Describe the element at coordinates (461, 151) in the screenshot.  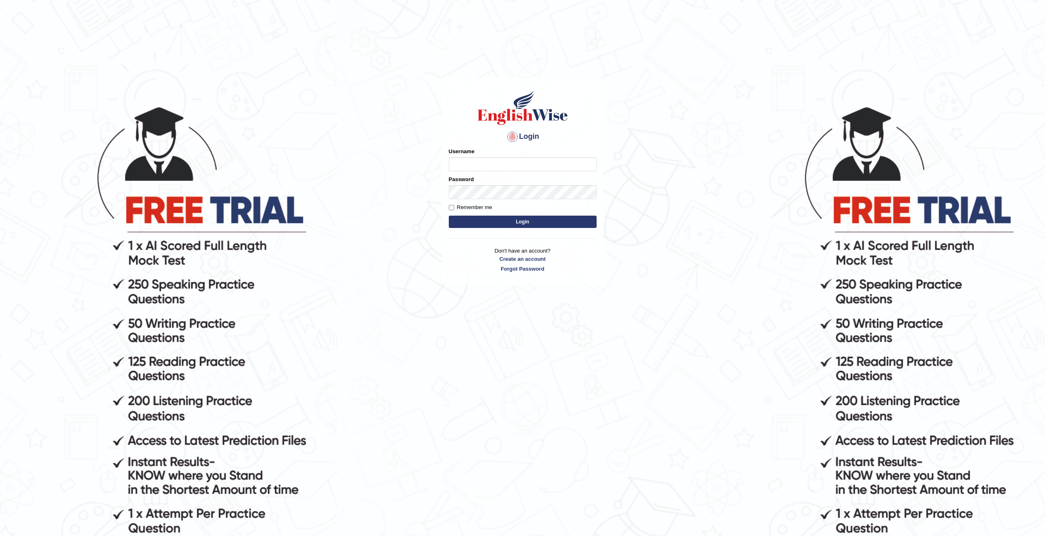
I see `label: Username` at that location.